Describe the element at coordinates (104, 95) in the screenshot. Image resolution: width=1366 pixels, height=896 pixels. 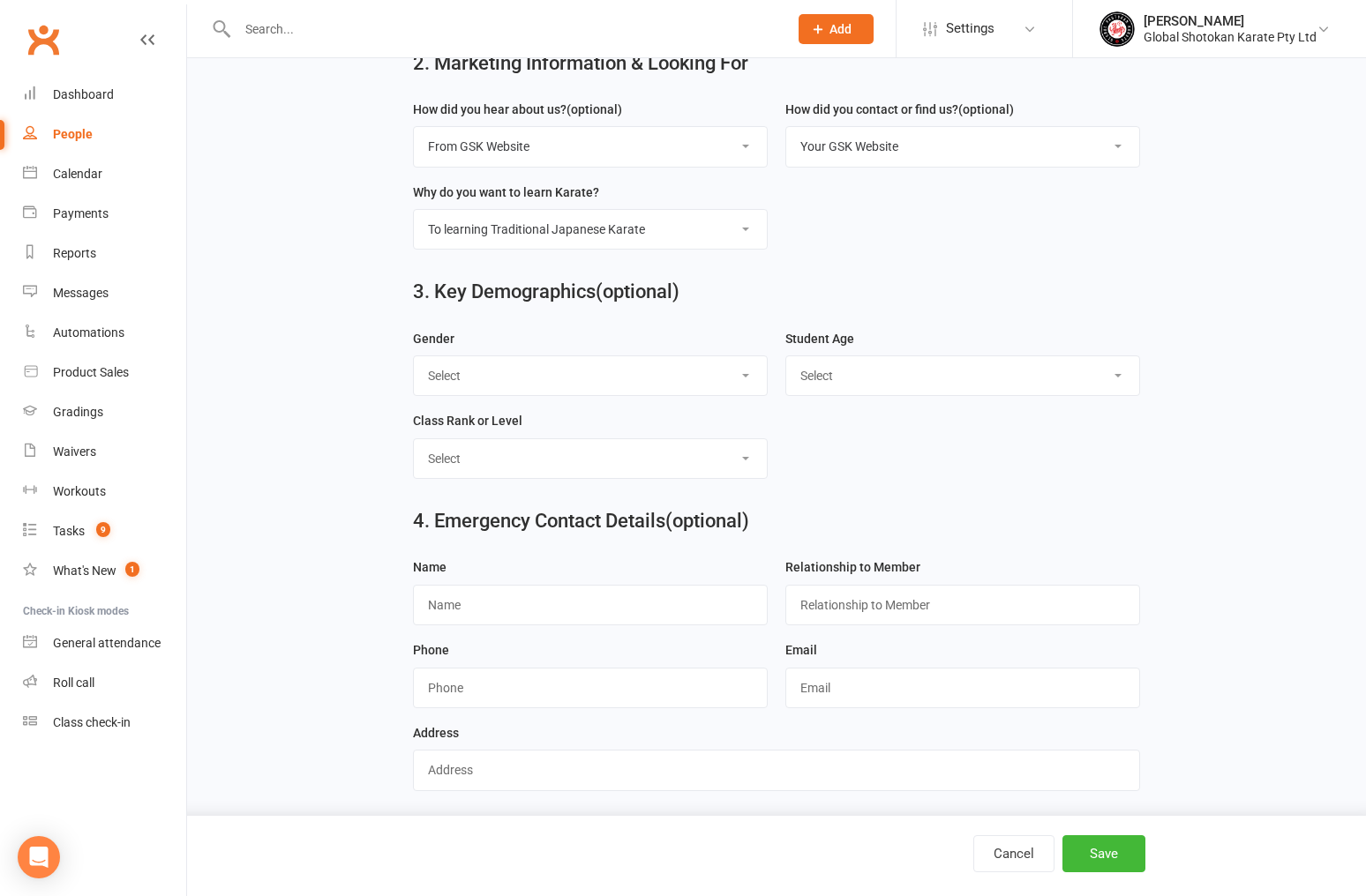
I see `a: Dashboard` at that location.